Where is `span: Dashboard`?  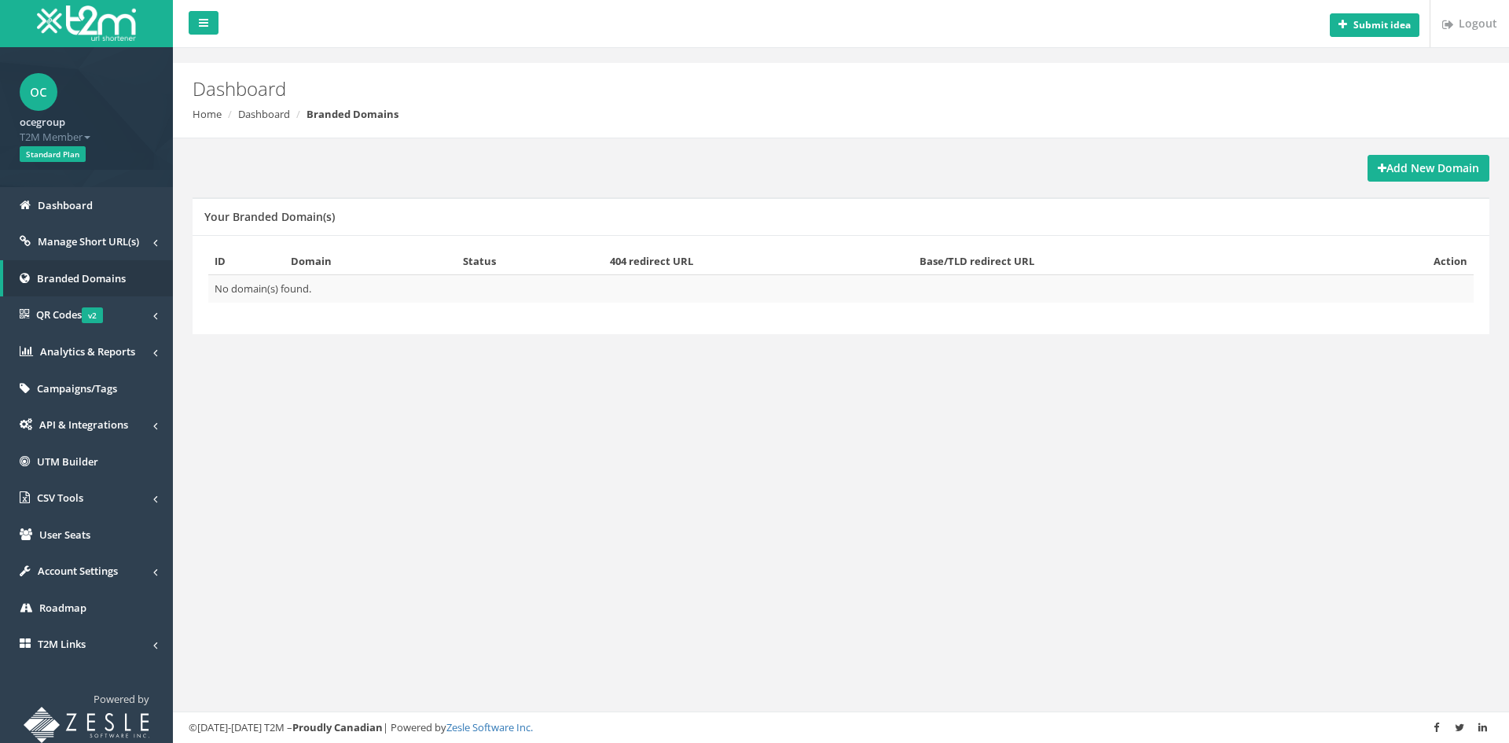 span: Dashboard is located at coordinates (65, 205).